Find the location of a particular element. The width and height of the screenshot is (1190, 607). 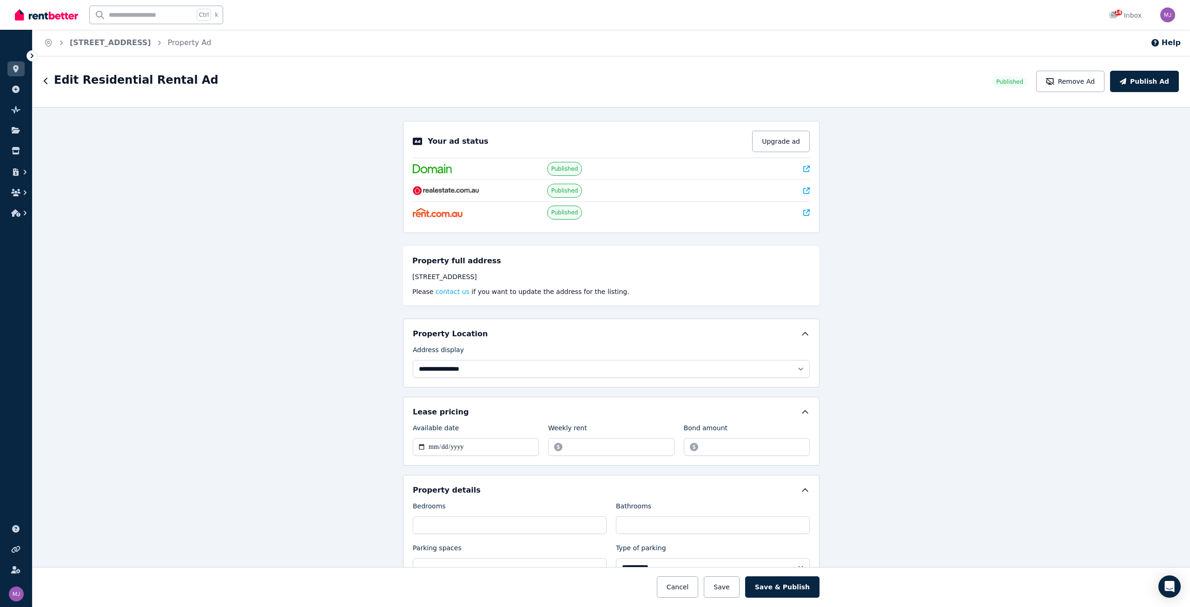

label: Address display is located at coordinates (438, 351).